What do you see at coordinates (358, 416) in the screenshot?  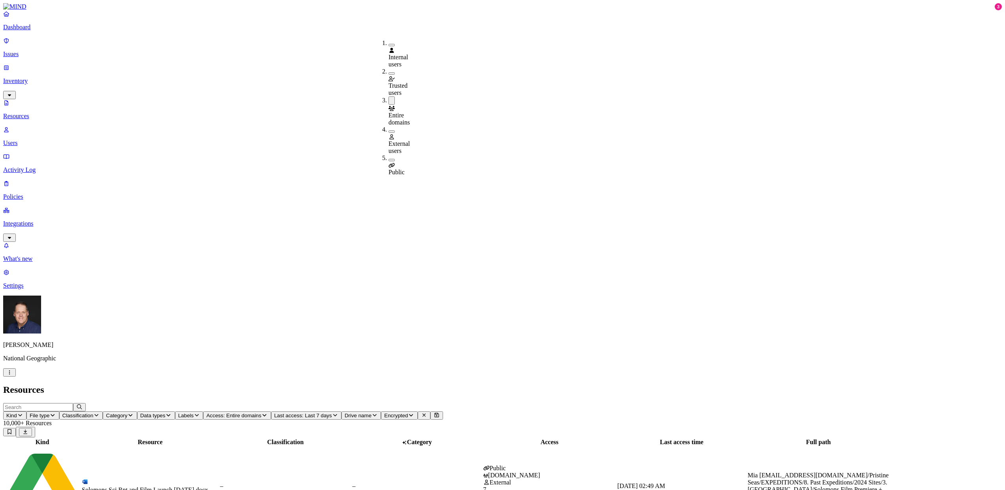 I see `span: Drive name` at bounding box center [358, 416].